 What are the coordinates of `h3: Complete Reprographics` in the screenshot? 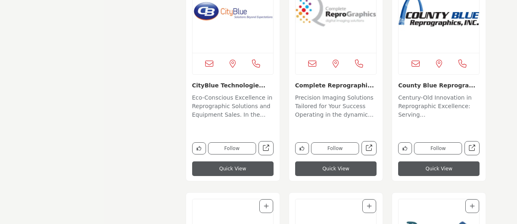 It's located at (336, 85).